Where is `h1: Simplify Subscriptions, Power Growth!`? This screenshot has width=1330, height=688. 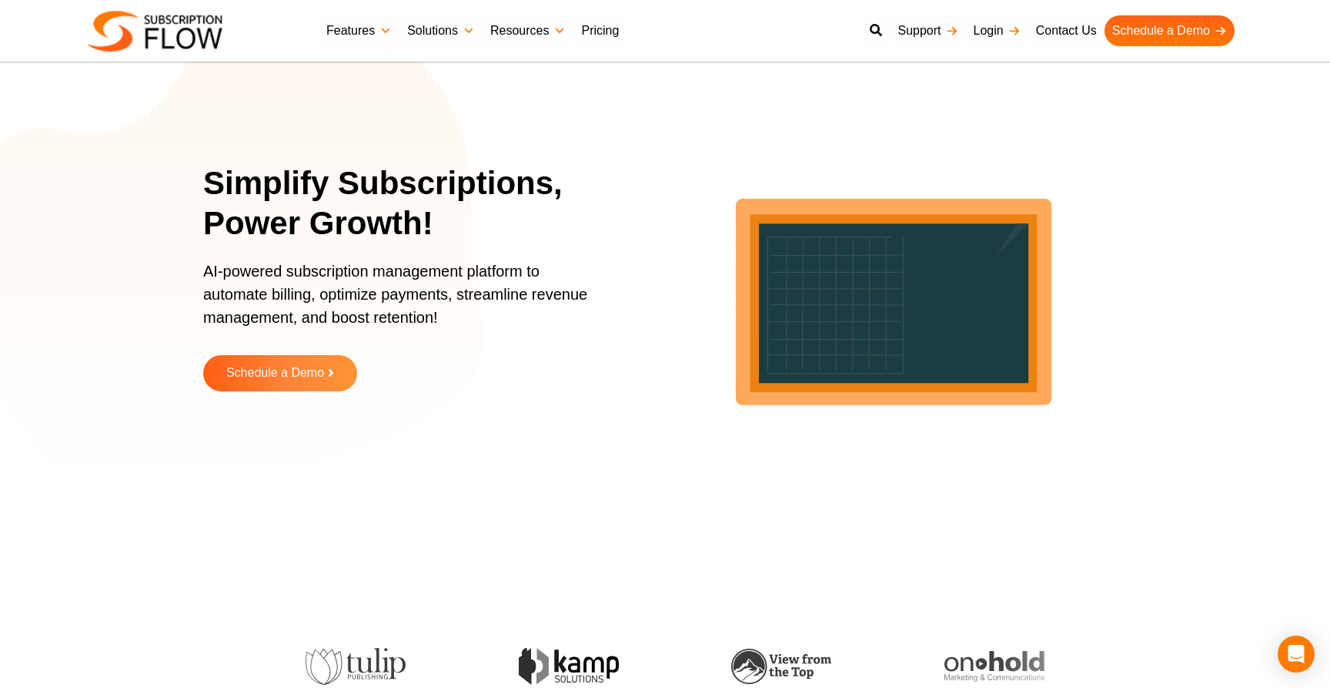
h1: Simplify Subscriptions, Power Growth! is located at coordinates (413, 203).